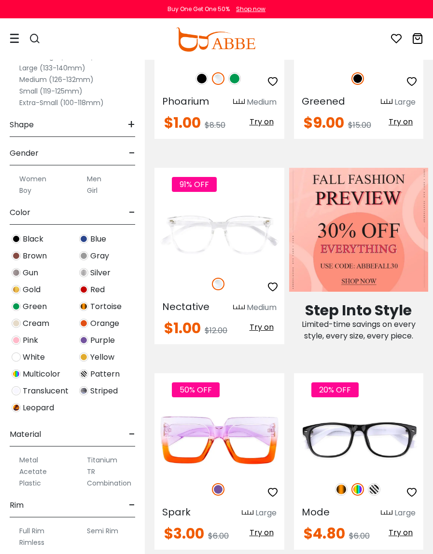 Image resolution: width=433 pixels, height=554 pixels. I want to click on label: Combination, so click(109, 483).